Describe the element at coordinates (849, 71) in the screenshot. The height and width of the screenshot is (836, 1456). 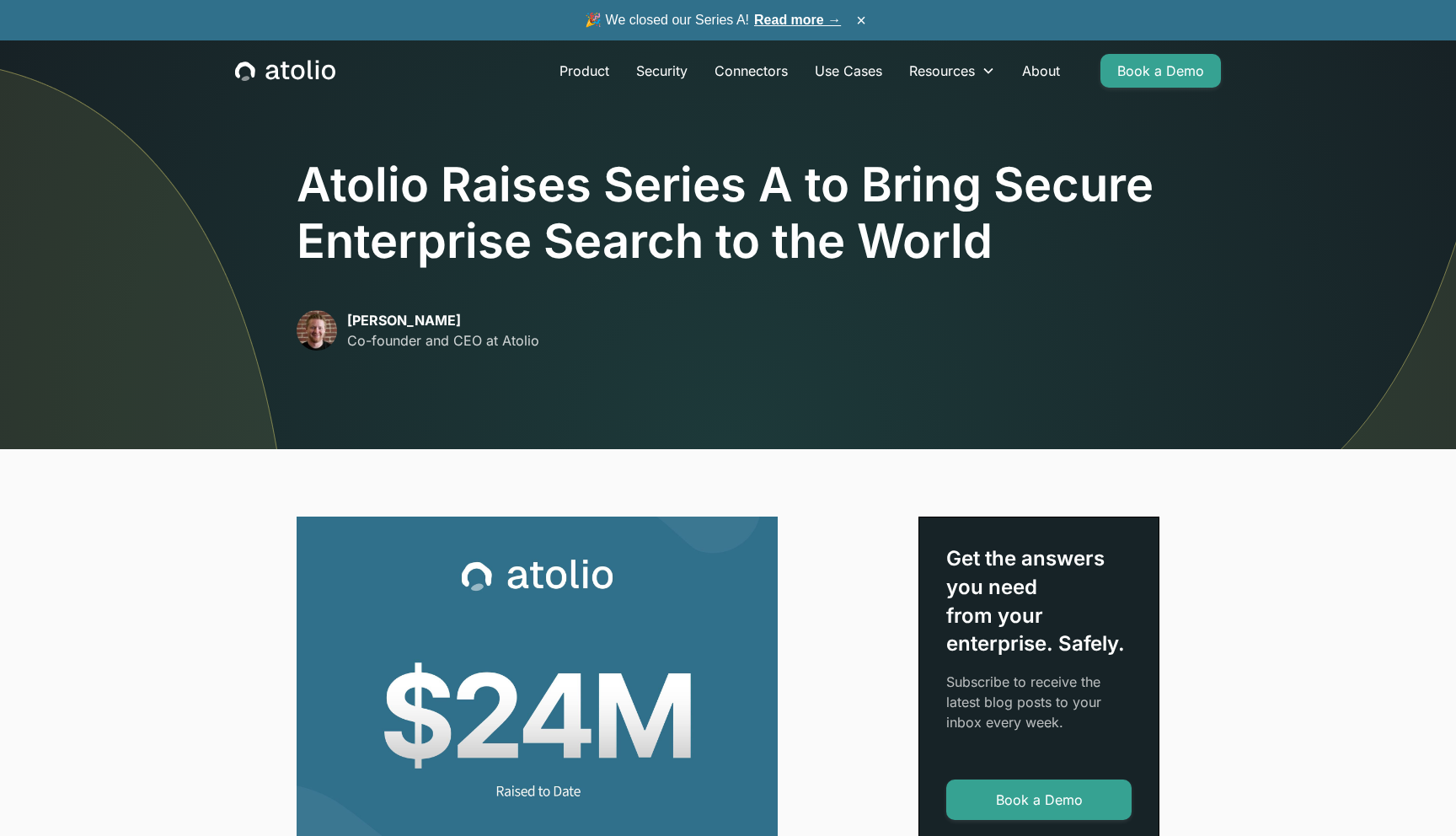
I see `a: Use Cases` at that location.